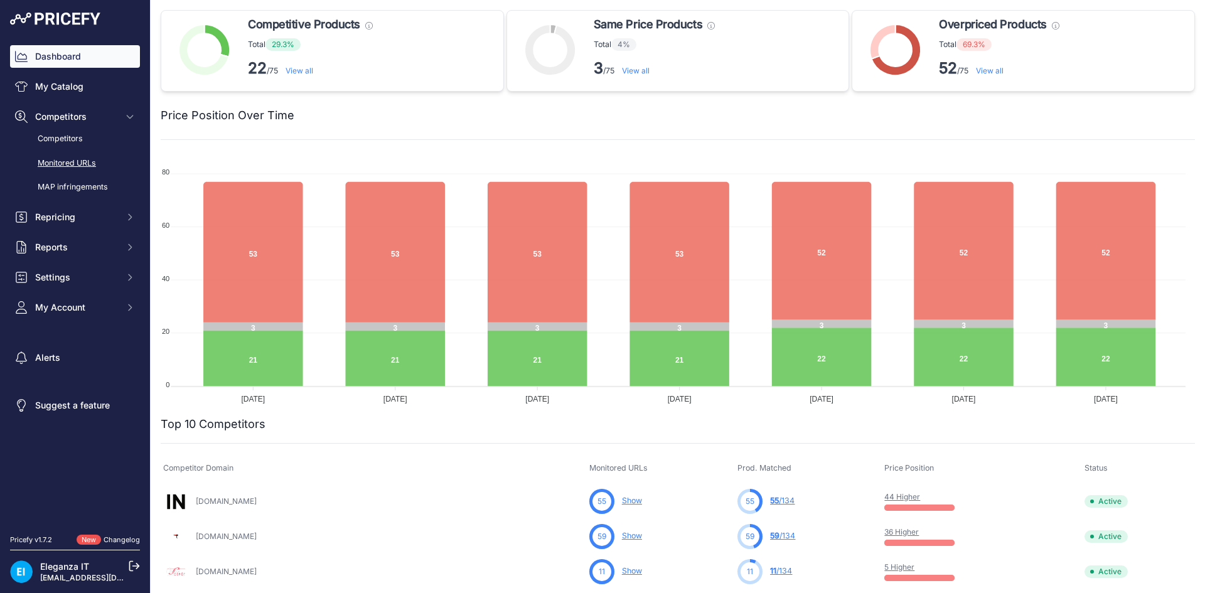 The image size is (1205, 593). I want to click on button: Reports, so click(75, 247).